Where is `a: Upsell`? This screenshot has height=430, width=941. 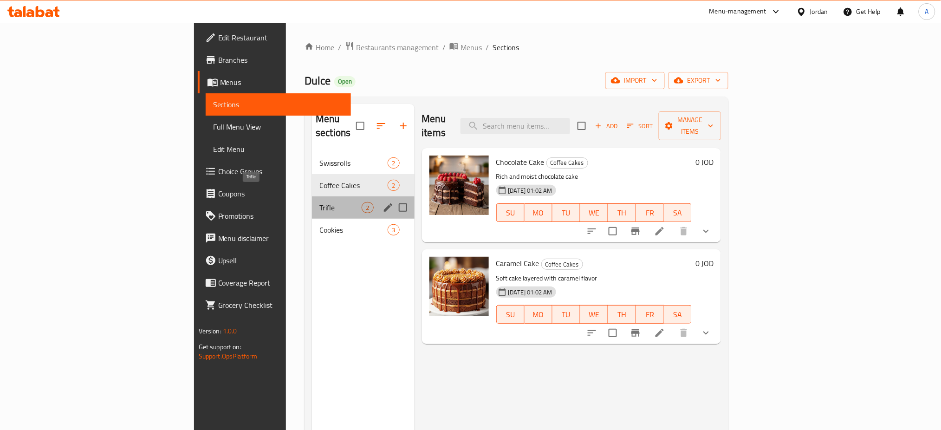 a: Upsell is located at coordinates (274, 260).